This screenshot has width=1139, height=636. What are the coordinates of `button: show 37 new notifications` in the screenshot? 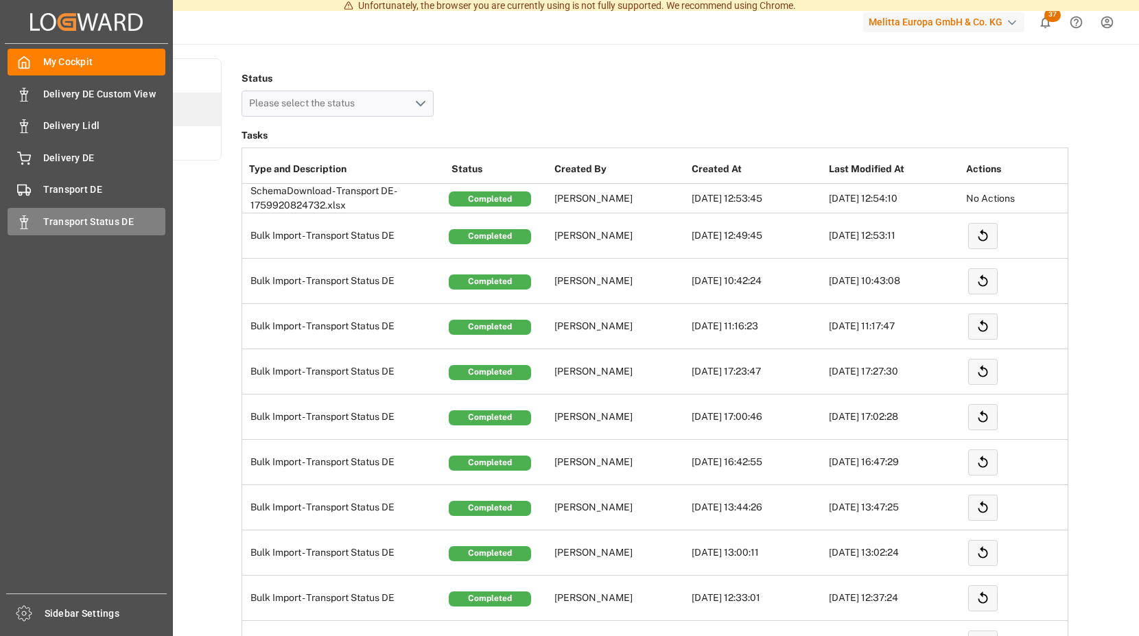 It's located at (1045, 22).